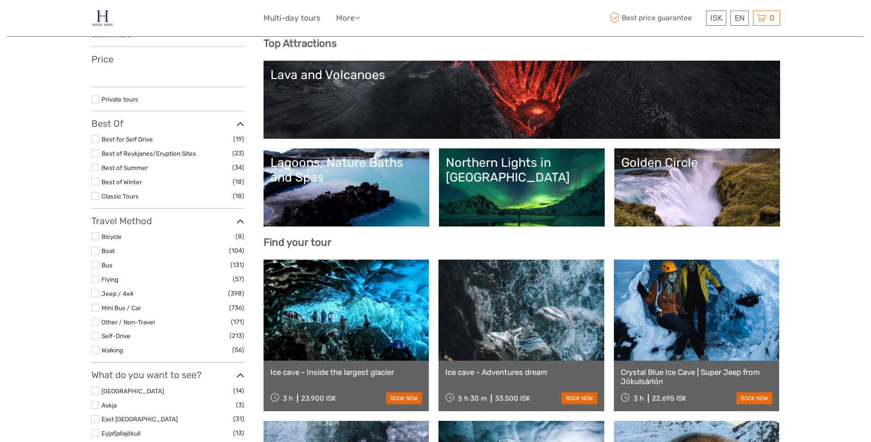 The width and height of the screenshot is (871, 442). What do you see at coordinates (109, 405) in the screenshot?
I see `a: Askja` at bounding box center [109, 405].